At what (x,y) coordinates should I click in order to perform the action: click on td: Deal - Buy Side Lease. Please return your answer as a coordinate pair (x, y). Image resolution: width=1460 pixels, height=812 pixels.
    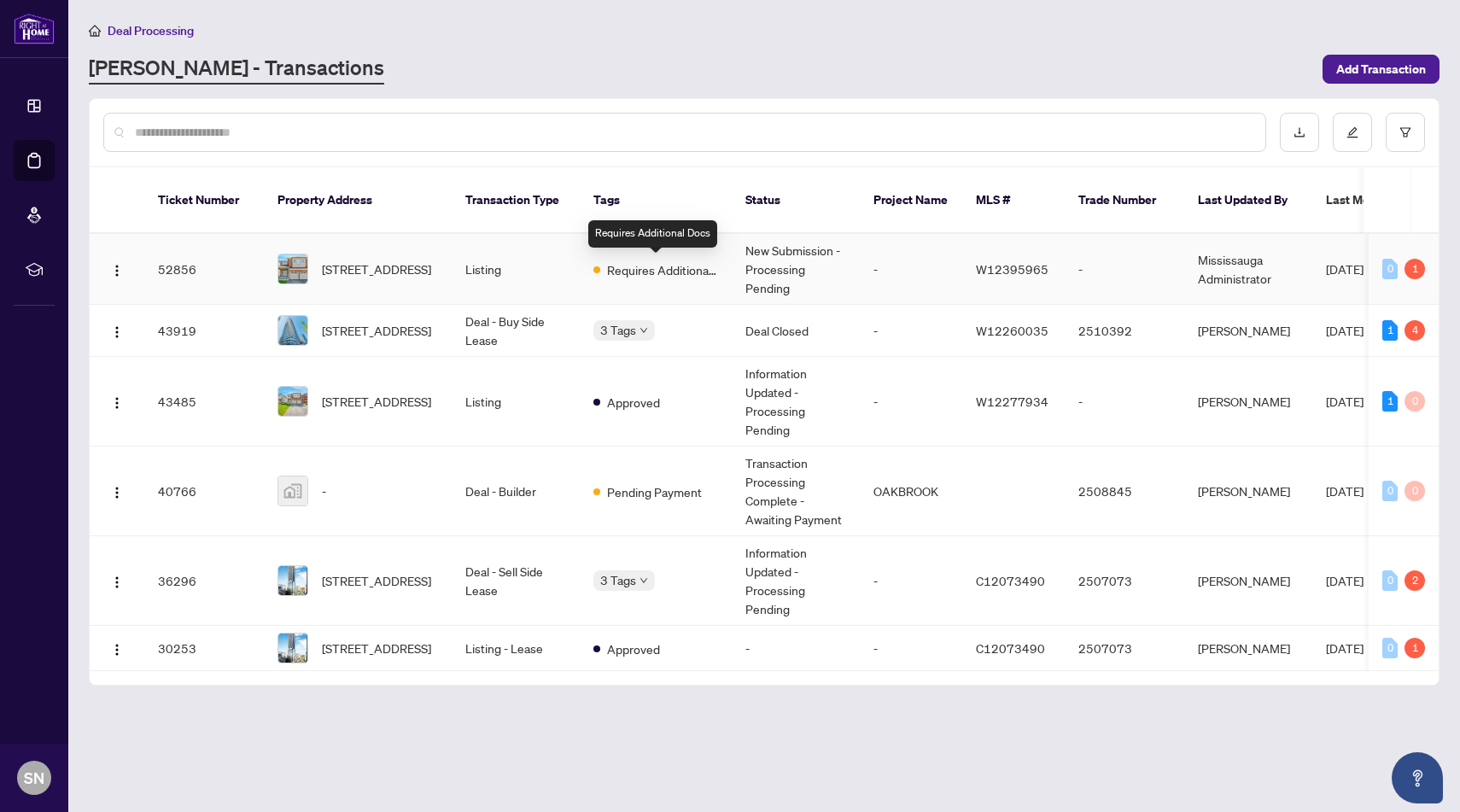
    Looking at the image, I should click on (516, 330).